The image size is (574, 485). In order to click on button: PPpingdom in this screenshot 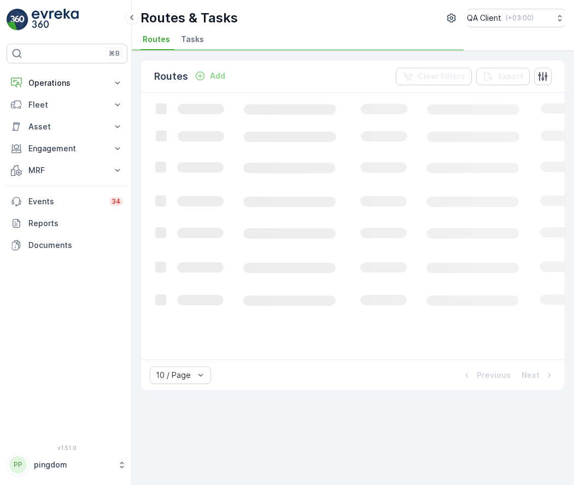, I will do `click(67, 465)`.